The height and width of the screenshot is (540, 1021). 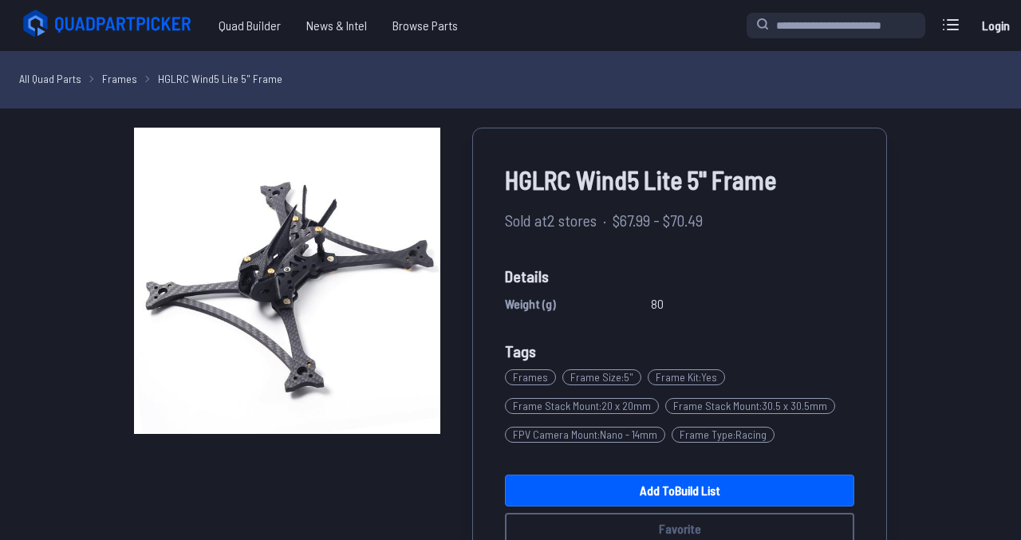 What do you see at coordinates (50, 78) in the screenshot?
I see `a: All Quad Parts` at bounding box center [50, 78].